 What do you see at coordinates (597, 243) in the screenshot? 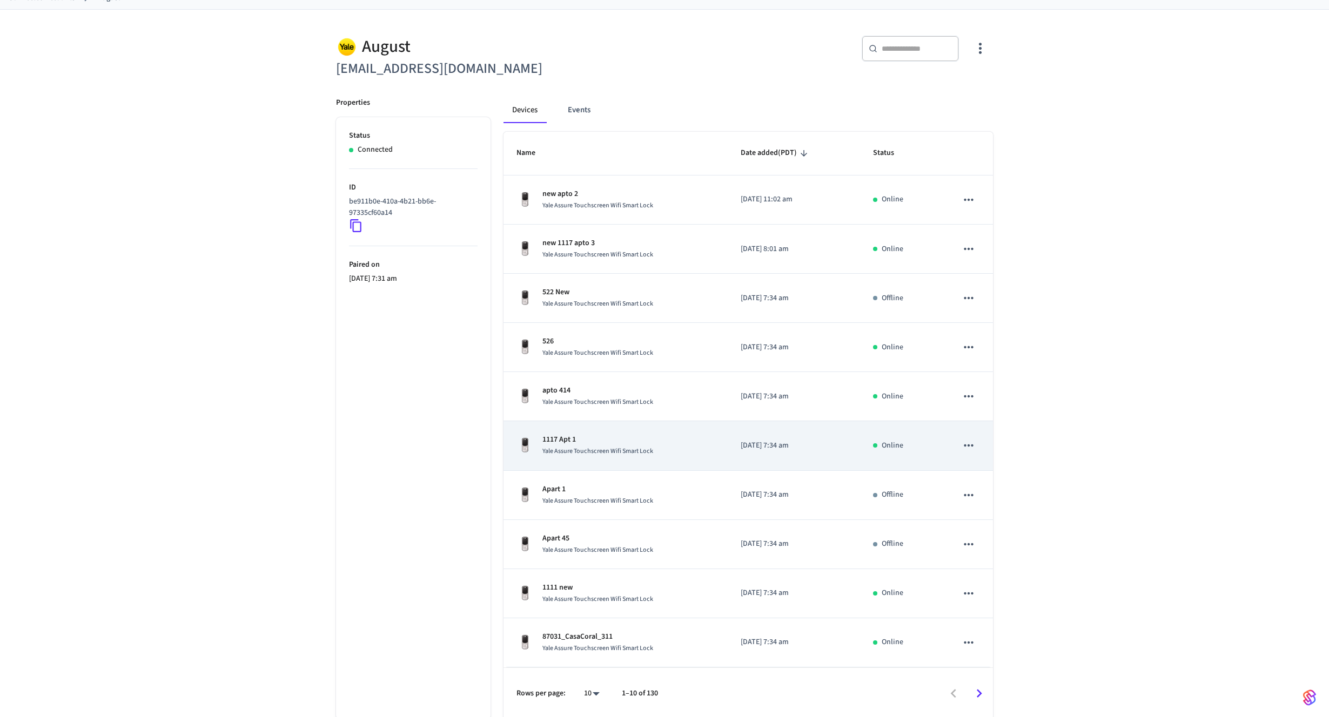
I see `p: new 1117 apto 3` at bounding box center [597, 243].